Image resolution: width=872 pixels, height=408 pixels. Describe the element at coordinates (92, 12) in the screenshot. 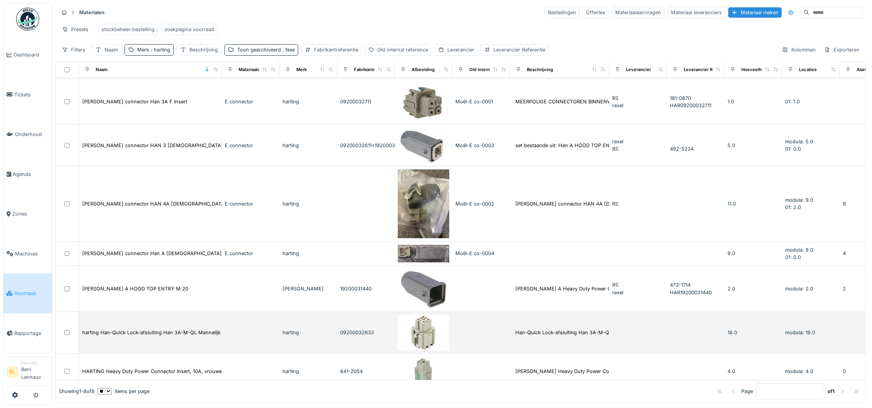

I see `strong: Materialen` at that location.